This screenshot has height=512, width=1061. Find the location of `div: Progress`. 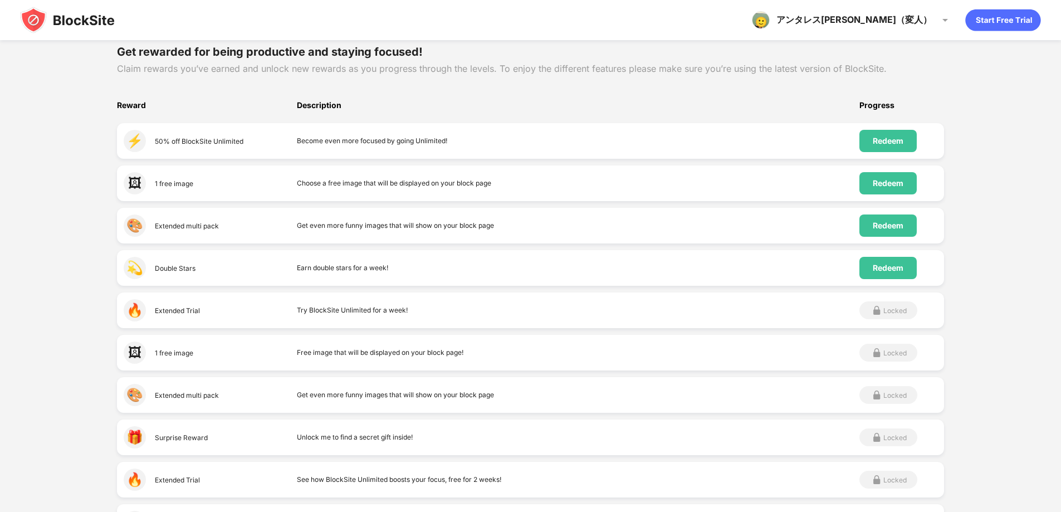

div: Progress is located at coordinates (901, 112).